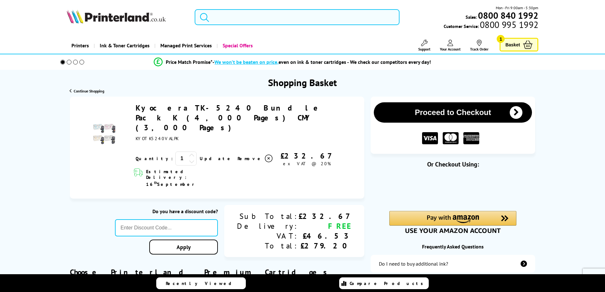 The image size is (605, 292). What do you see at coordinates (500, 39) in the screenshot?
I see `span: 1` at bounding box center [500, 39].